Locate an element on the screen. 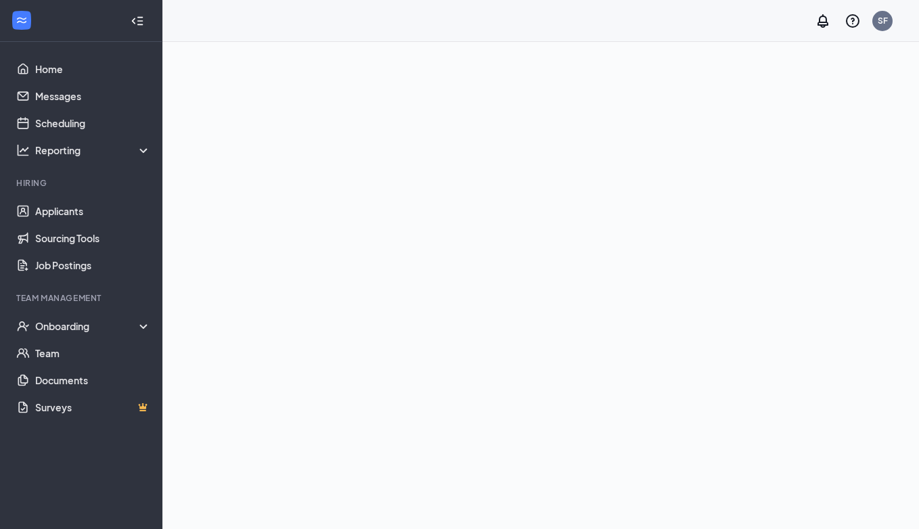 This screenshot has height=529, width=919. svg: UserCheck is located at coordinates (23, 326).